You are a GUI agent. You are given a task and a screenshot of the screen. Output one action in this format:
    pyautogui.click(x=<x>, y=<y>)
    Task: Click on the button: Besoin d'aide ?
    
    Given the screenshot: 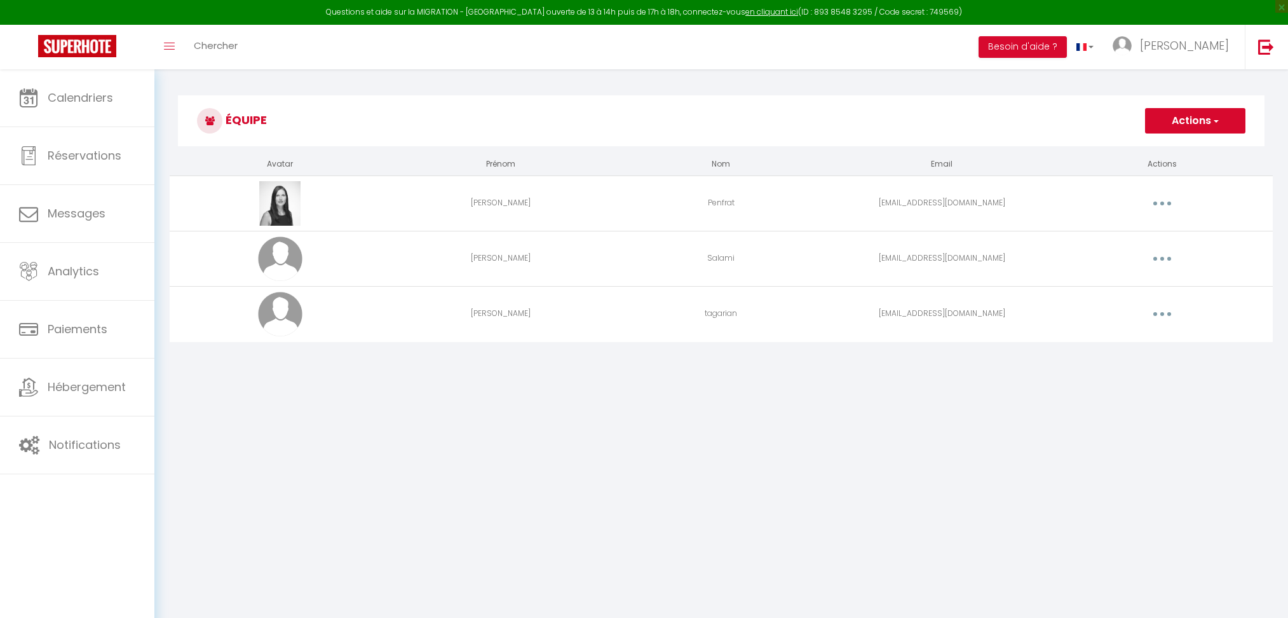 What is the action you would take?
    pyautogui.click(x=1023, y=47)
    